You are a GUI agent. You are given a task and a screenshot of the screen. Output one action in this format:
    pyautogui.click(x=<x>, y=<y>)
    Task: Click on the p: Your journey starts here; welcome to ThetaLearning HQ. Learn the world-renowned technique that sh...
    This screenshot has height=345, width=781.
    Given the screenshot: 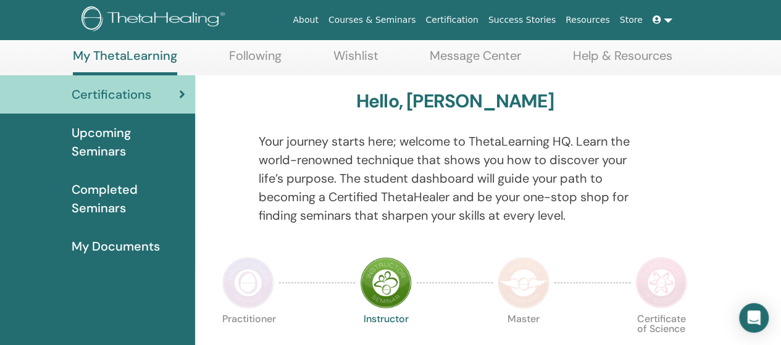 What is the action you would take?
    pyautogui.click(x=455, y=179)
    